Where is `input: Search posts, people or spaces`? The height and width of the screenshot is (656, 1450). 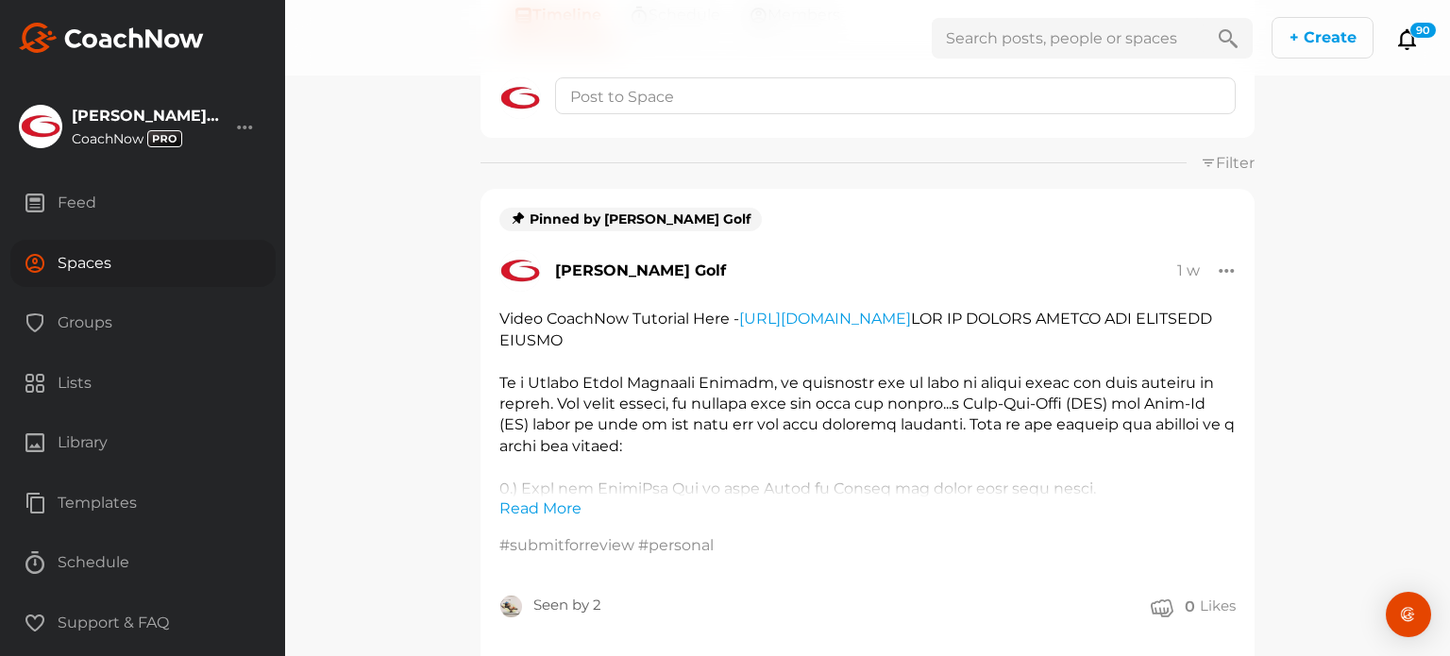
input: Search posts, people or spaces is located at coordinates (1067, 38).